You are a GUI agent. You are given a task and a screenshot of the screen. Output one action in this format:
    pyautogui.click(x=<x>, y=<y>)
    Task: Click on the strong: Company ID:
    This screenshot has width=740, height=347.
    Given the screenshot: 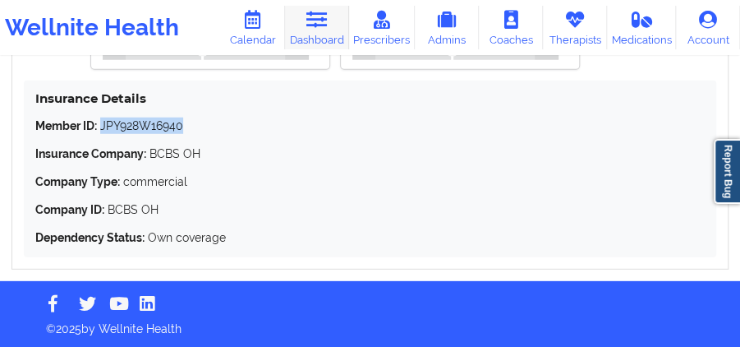 What is the action you would take?
    pyautogui.click(x=70, y=209)
    